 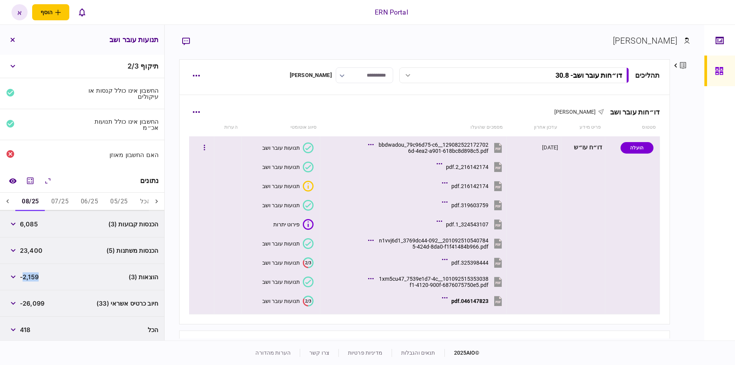 I want to click on span: -2,159, so click(x=29, y=277).